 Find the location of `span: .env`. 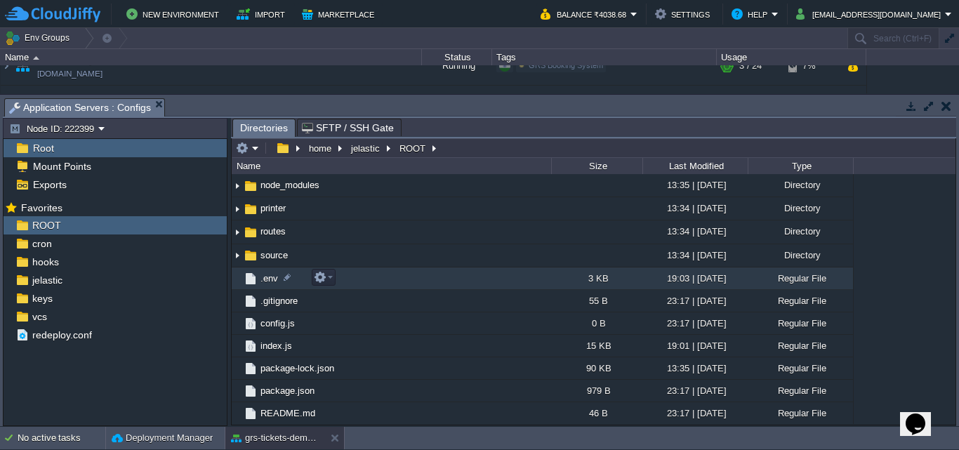

span: .env is located at coordinates (269, 278).